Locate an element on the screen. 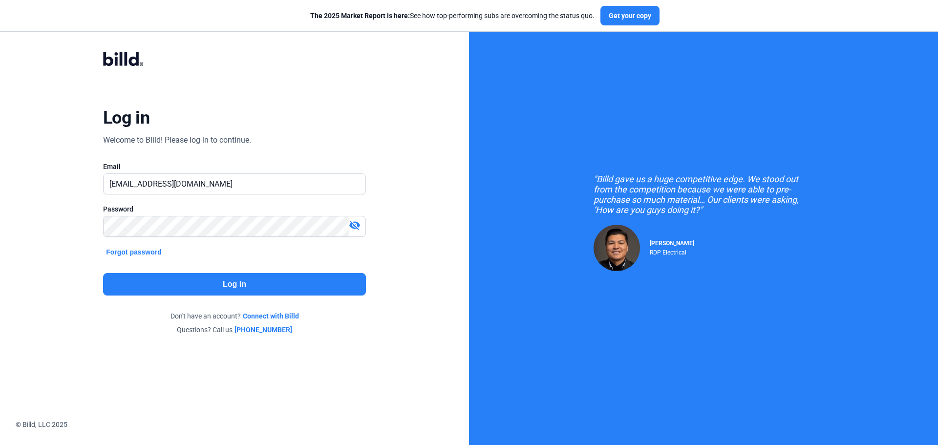 The width and height of the screenshot is (938, 445). div: Log in is located at coordinates (126, 118).